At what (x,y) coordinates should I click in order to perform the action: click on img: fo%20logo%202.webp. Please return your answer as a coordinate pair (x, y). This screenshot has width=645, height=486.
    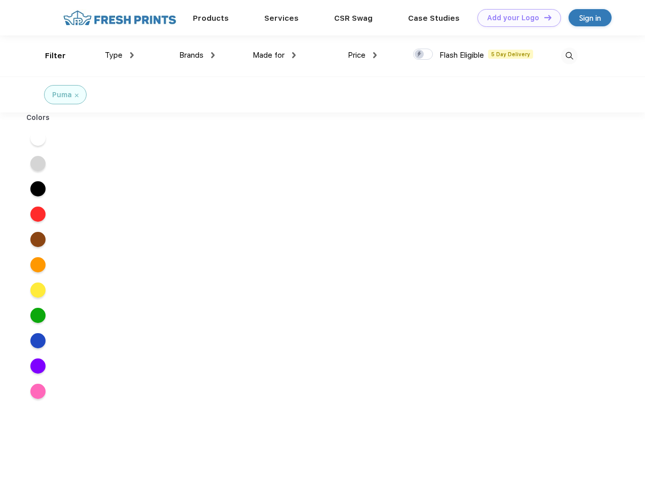
    Looking at the image, I should click on (119, 18).